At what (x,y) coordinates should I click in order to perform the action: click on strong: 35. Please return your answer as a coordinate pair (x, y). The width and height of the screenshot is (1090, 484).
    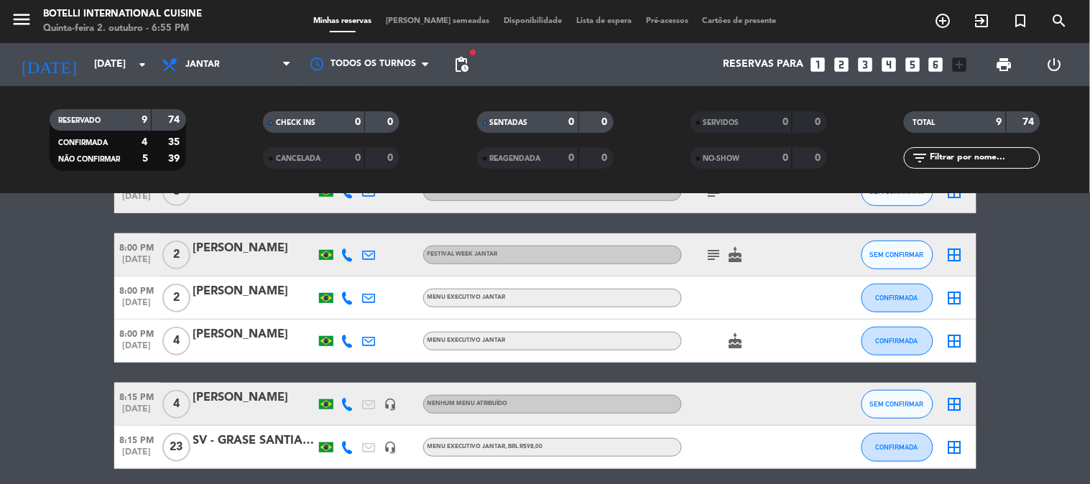
    Looking at the image, I should click on (175, 142).